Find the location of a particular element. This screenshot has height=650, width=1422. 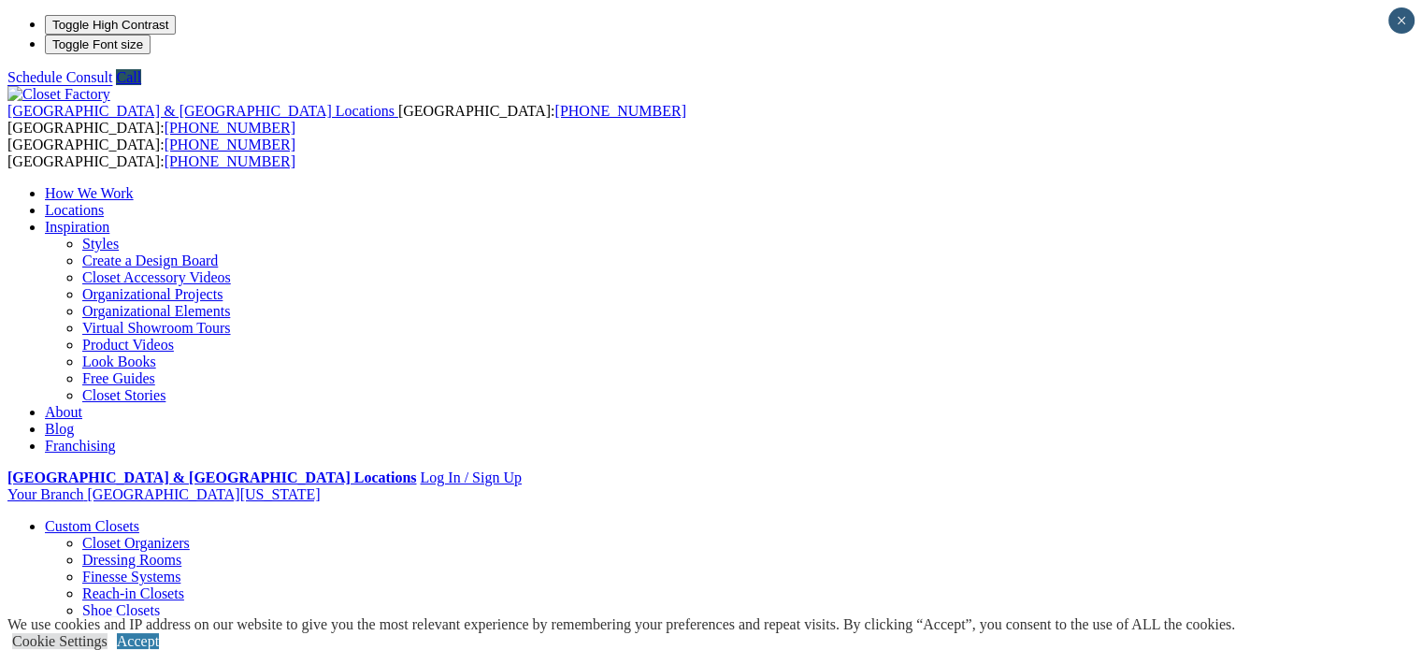

div: We use cookies and IP address on our website to give you the most relevant experience by remember... is located at coordinates (621, 624).